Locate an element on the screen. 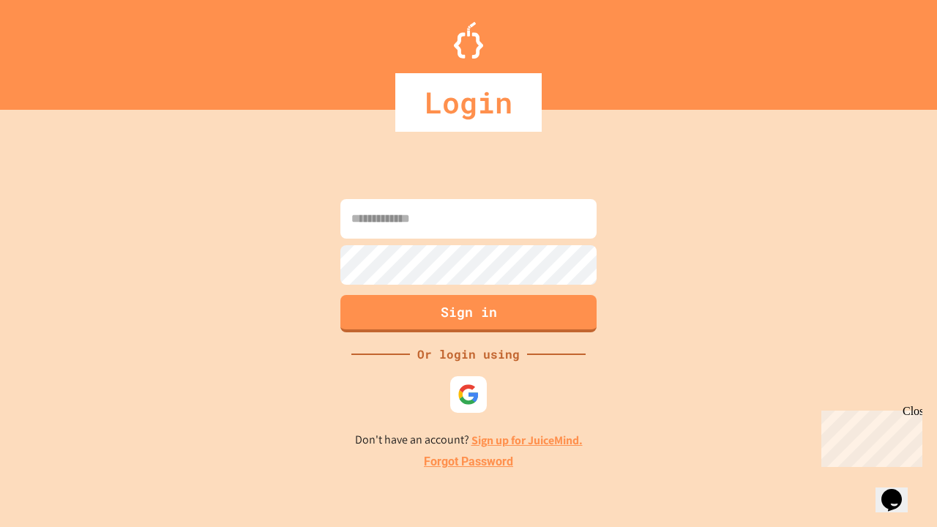 The image size is (937, 527). p: Don't have an account? is located at coordinates (469, 440).